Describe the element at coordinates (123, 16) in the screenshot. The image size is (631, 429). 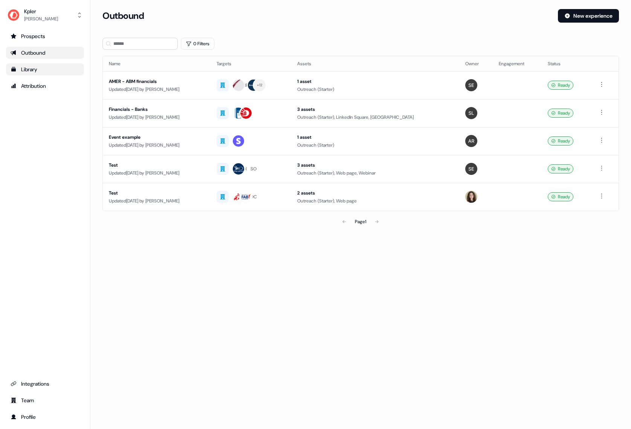
I see `h3: Outbound` at that location.